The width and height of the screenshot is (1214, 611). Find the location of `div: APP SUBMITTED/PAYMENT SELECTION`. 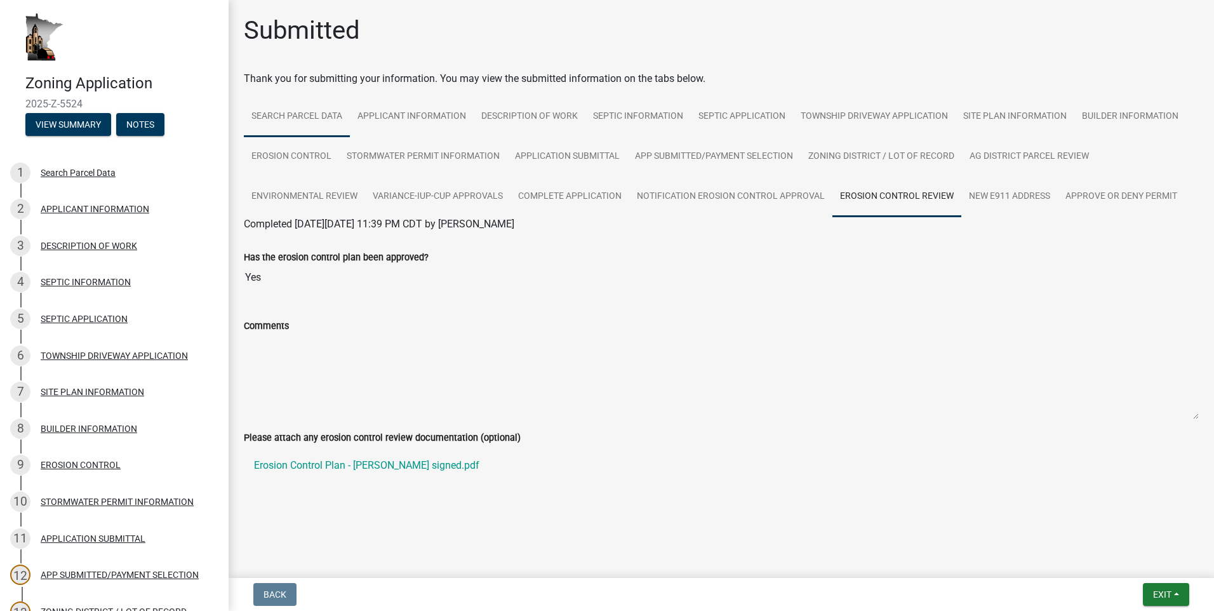

div: APP SUBMITTED/PAYMENT SELECTION is located at coordinates (119, 575).